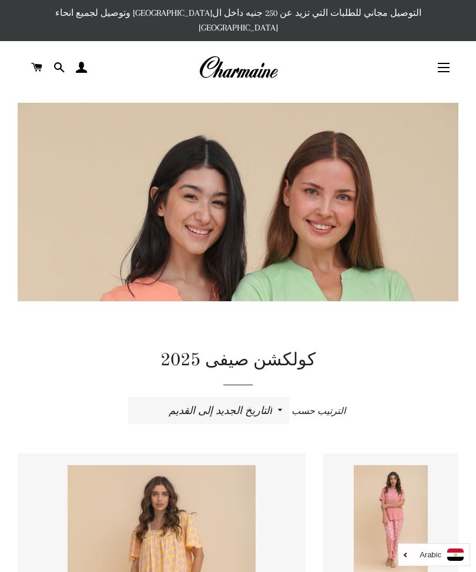  I want to click on a: Arabic, so click(433, 554).